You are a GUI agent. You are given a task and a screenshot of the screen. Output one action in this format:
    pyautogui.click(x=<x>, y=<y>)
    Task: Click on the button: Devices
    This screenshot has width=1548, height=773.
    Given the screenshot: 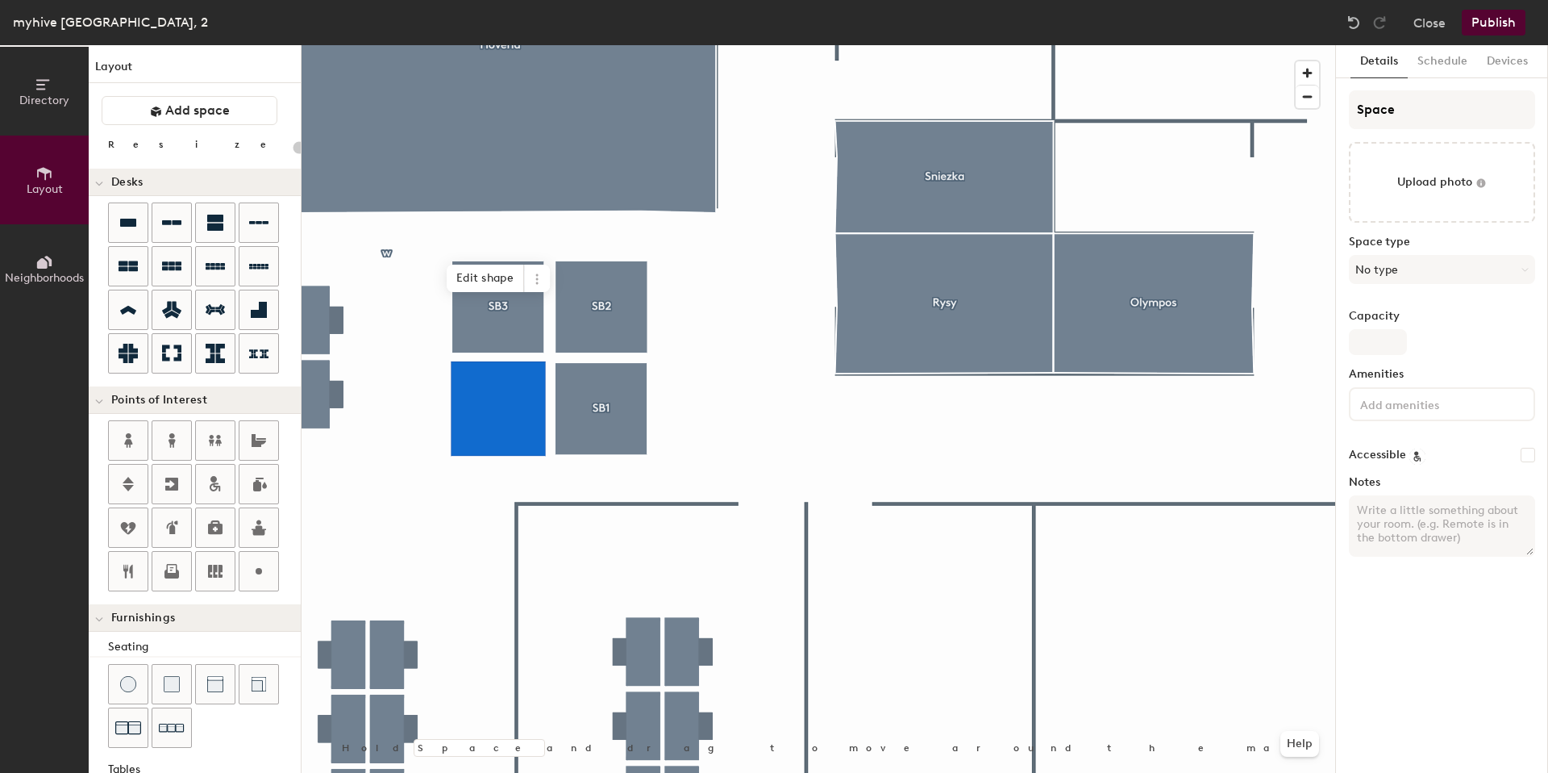 What is the action you would take?
    pyautogui.click(x=1507, y=61)
    